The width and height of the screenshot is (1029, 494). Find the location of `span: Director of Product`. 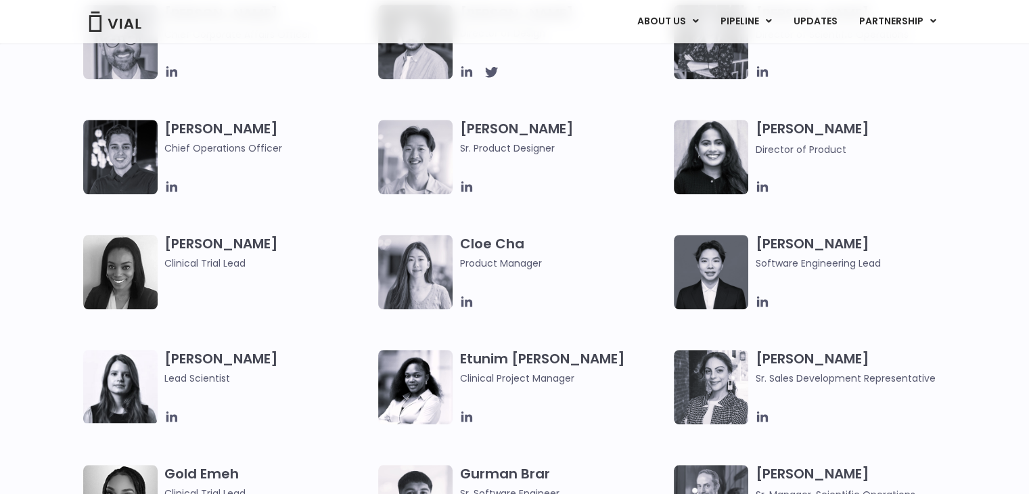

span: Director of Product is located at coordinates (800, 149).